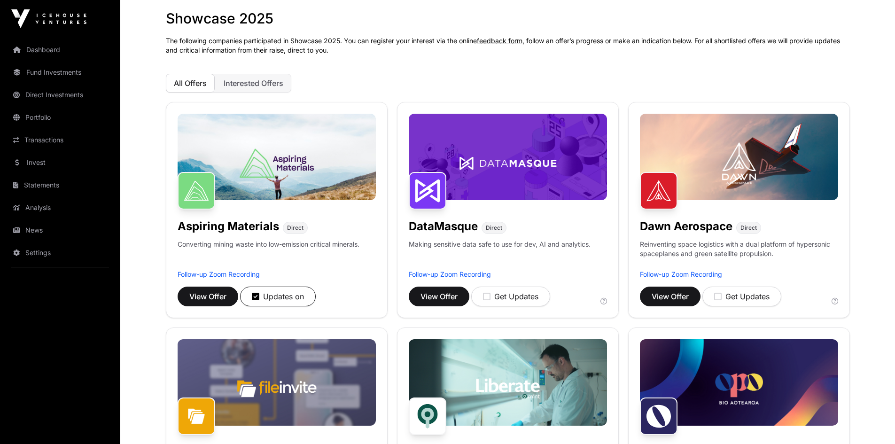 The width and height of the screenshot is (895, 444). I want to click on img: DataMasque, so click(428, 191).